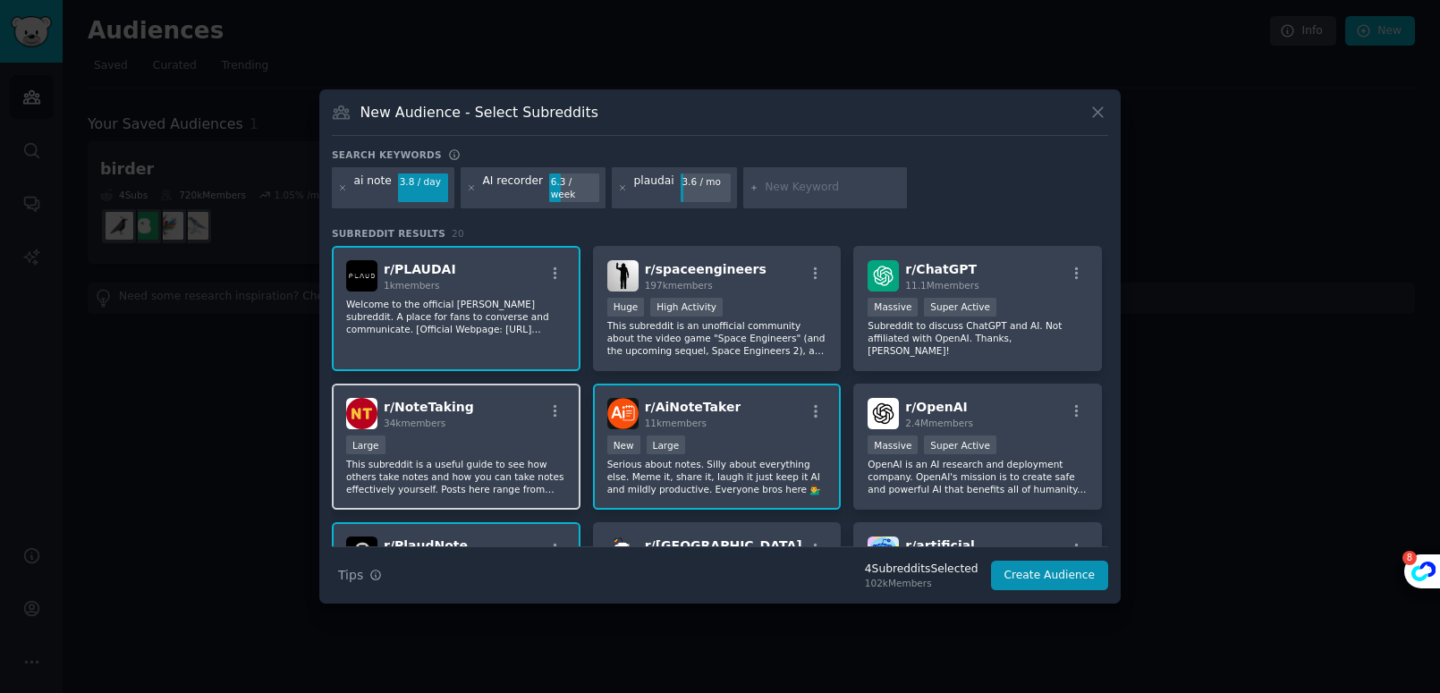 This screenshot has height=693, width=1440. What do you see at coordinates (1050, 576) in the screenshot?
I see `button: Create Audience` at bounding box center [1050, 576].